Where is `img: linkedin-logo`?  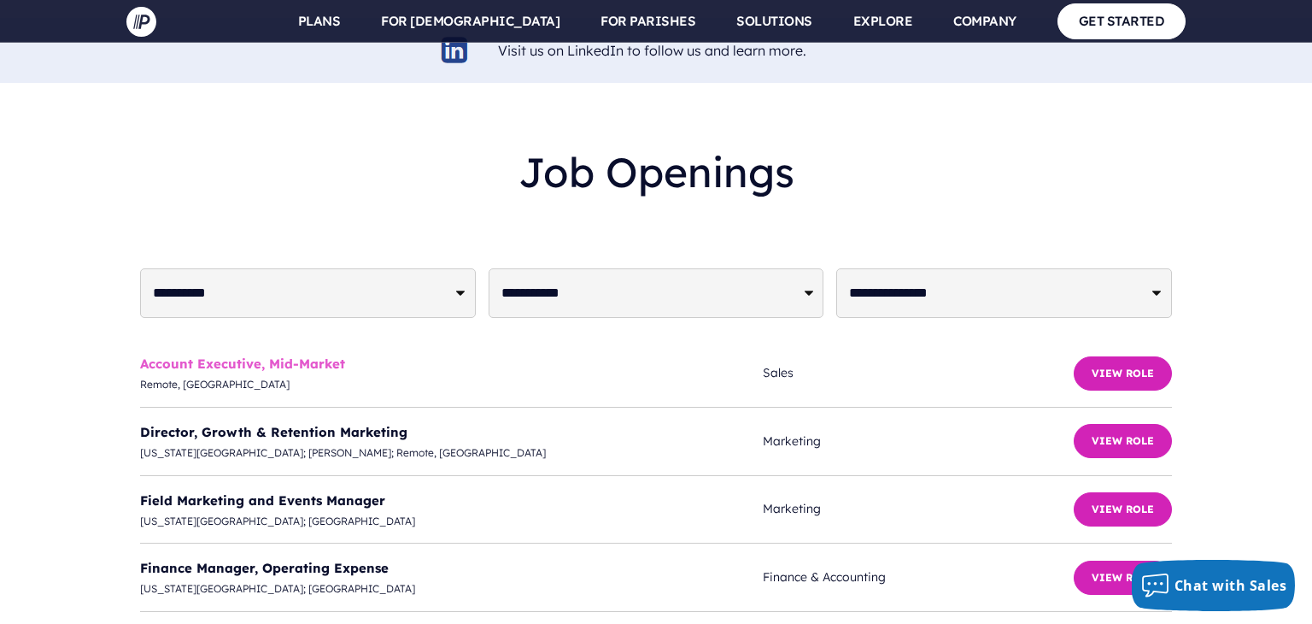 img: linkedin-logo is located at coordinates (455, 50).